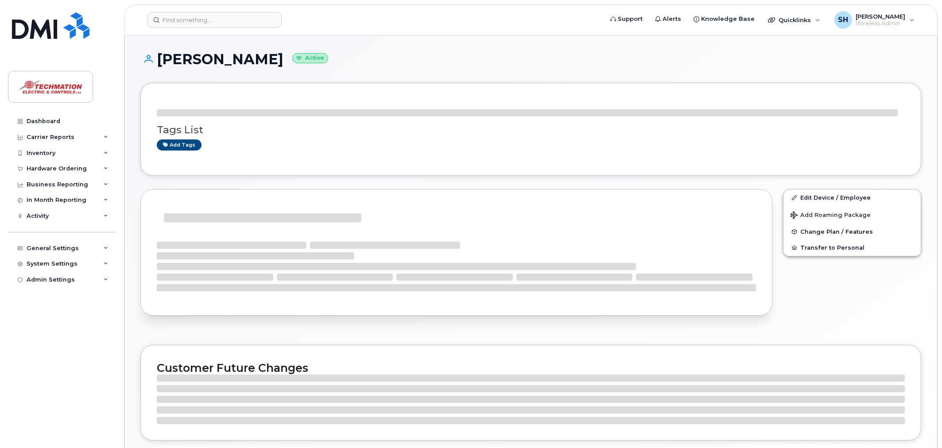  Describe the element at coordinates (830, 216) in the screenshot. I see `span: Add Roaming Package` at that location.